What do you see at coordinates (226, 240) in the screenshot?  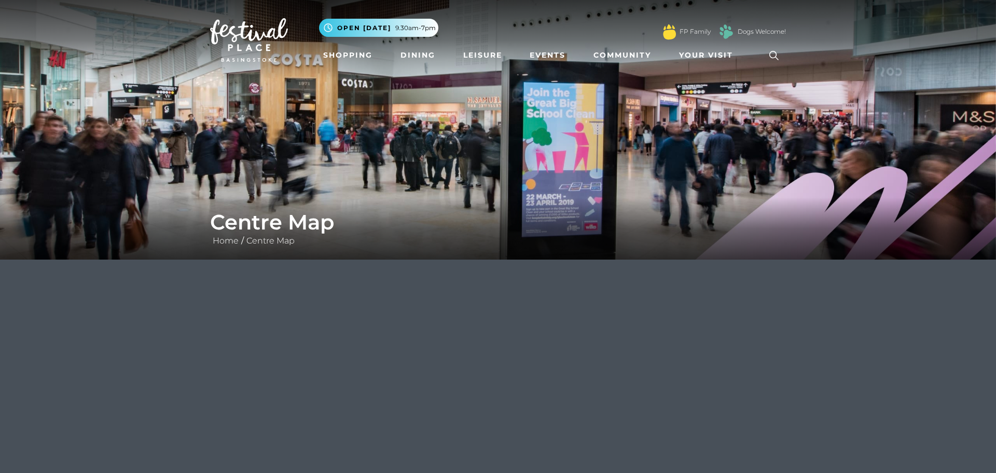 I see `a: Home` at bounding box center [226, 240].